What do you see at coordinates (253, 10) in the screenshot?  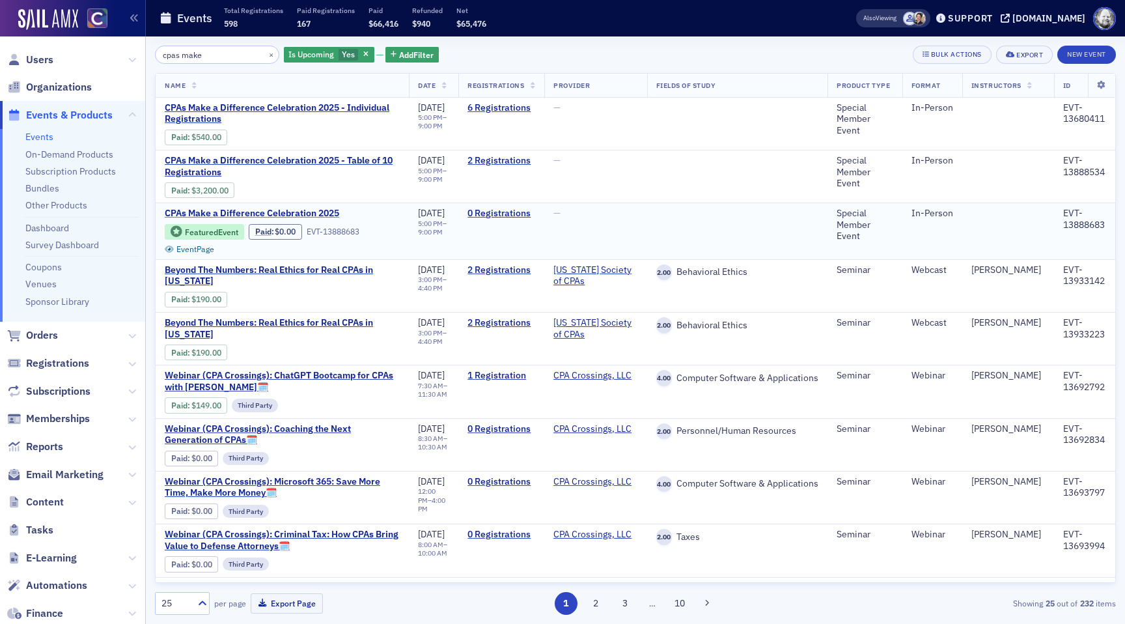 I see `p: Total Registrations` at bounding box center [253, 10].